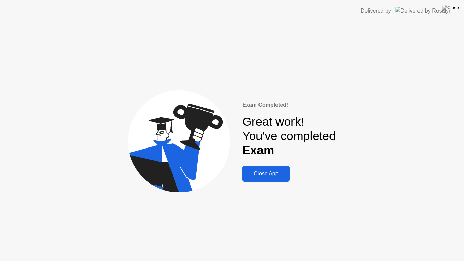 Image resolution: width=464 pixels, height=261 pixels. I want to click on button: Close App, so click(266, 173).